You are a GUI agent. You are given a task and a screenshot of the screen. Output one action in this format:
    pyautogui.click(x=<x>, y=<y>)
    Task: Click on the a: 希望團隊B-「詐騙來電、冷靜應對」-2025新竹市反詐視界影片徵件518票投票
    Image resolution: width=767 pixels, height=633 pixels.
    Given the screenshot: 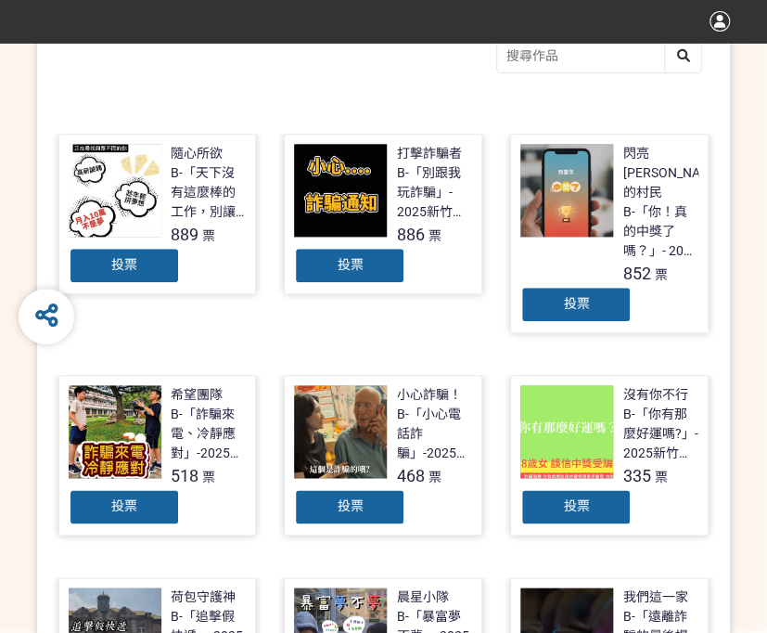 What is the action you would take?
    pyautogui.click(x=158, y=455)
    